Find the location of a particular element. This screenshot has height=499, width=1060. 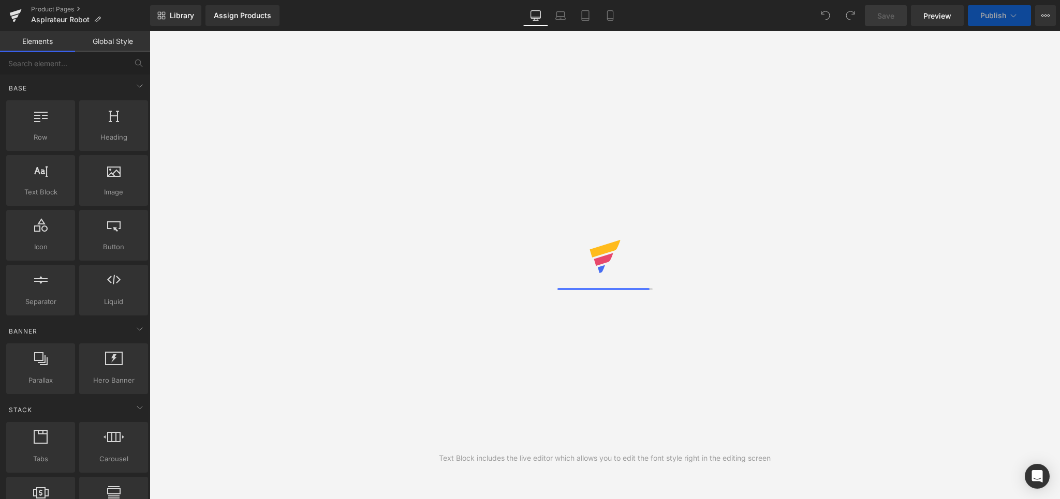

span: Hero Banner is located at coordinates (113, 380).